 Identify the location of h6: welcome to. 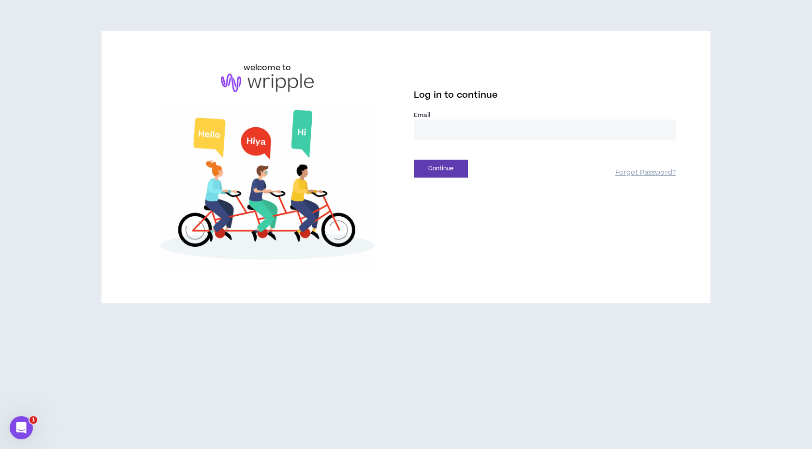
(267, 68).